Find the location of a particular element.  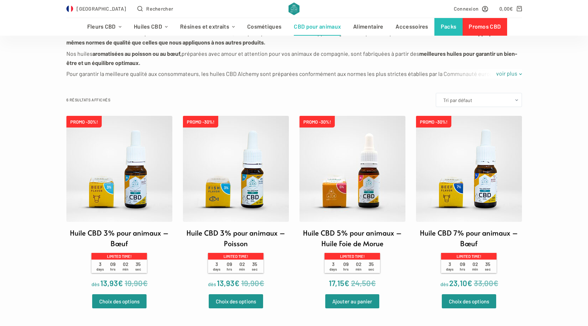

a: Sélectionner les options pour “Huile CBD 7% pour animaux – Bœuf” is located at coordinates (469, 301).